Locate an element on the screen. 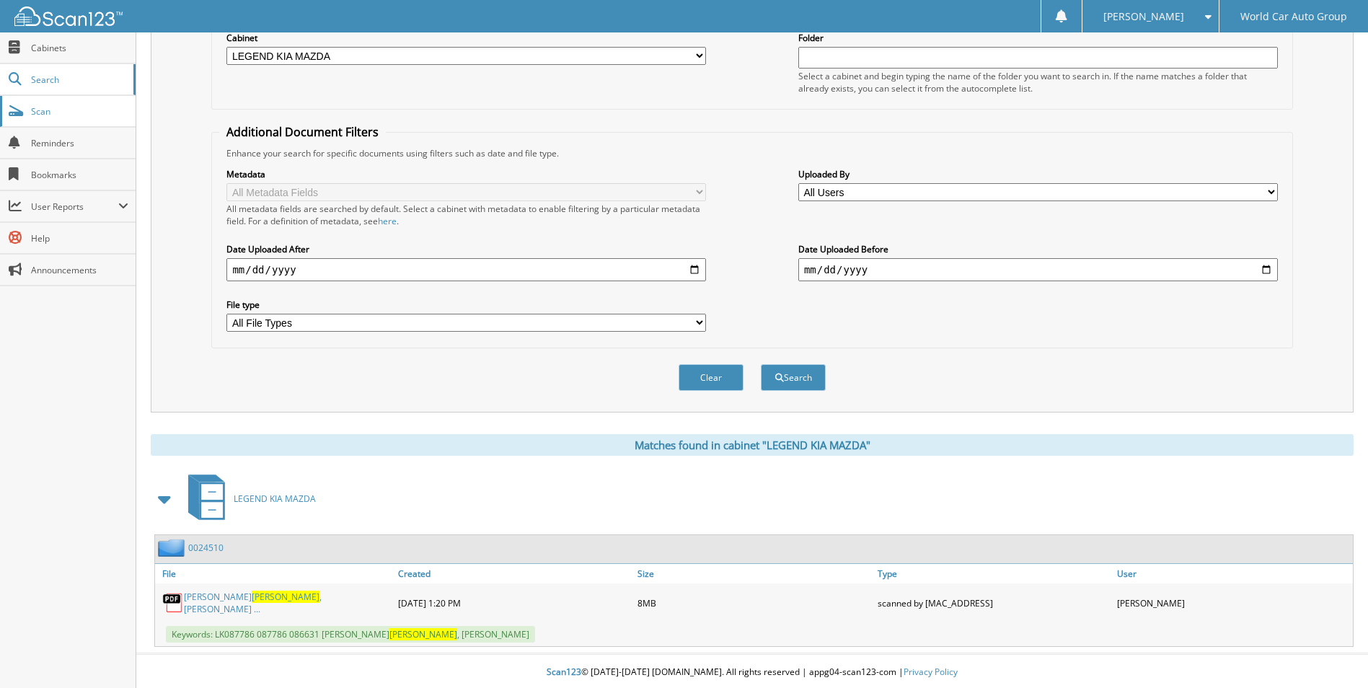 This screenshot has width=1368, height=688. label: File type is located at coordinates (466, 304).